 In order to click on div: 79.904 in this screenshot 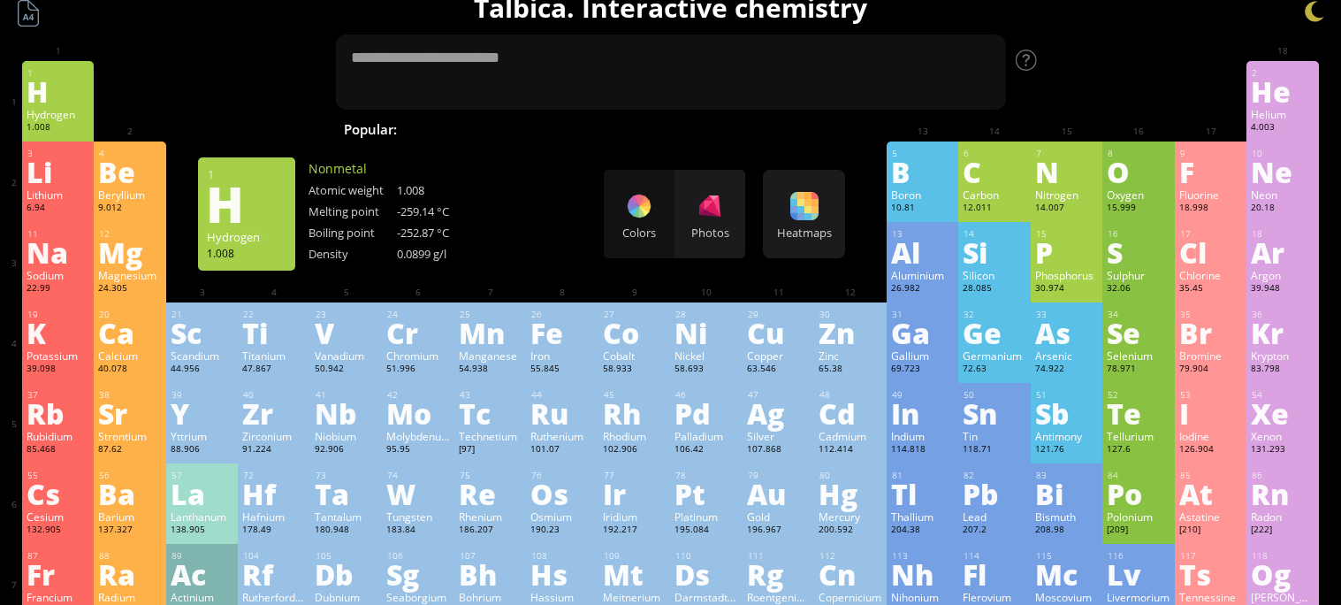, I will do `click(1211, 370)`.